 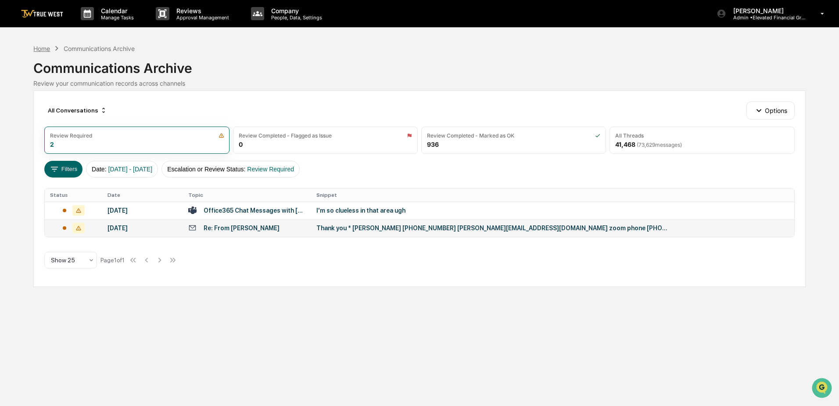 I want to click on div: 0, so click(x=241, y=144).